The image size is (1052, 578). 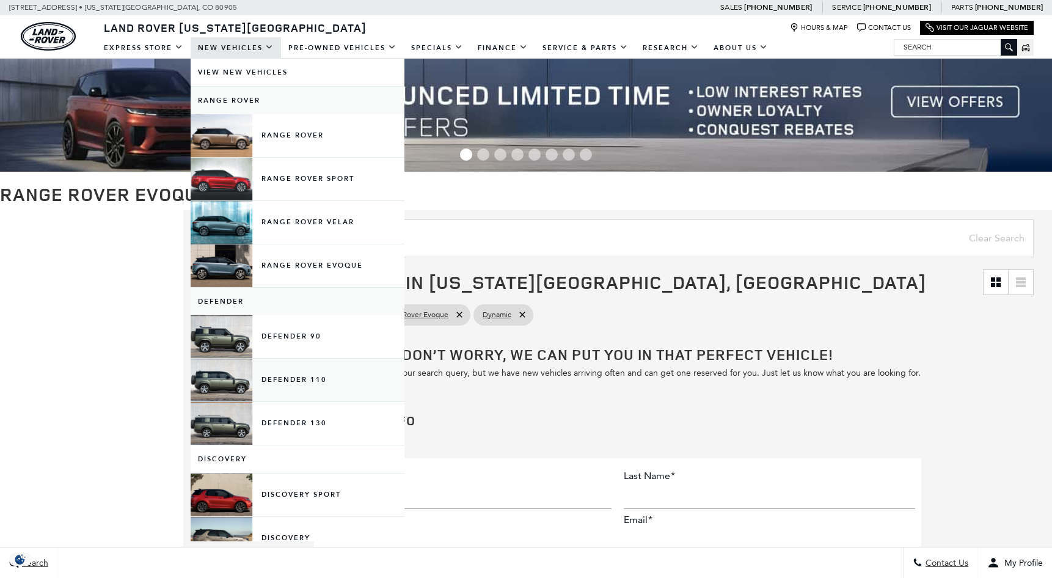 I want to click on a: Contact Us, so click(x=884, y=28).